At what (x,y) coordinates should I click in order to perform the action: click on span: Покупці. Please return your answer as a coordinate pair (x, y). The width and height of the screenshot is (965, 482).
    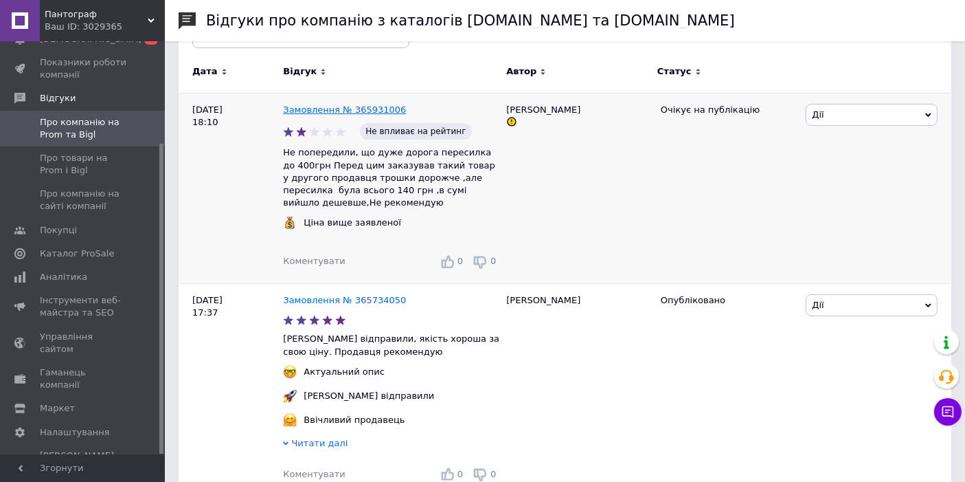
    Looking at the image, I should click on (58, 230).